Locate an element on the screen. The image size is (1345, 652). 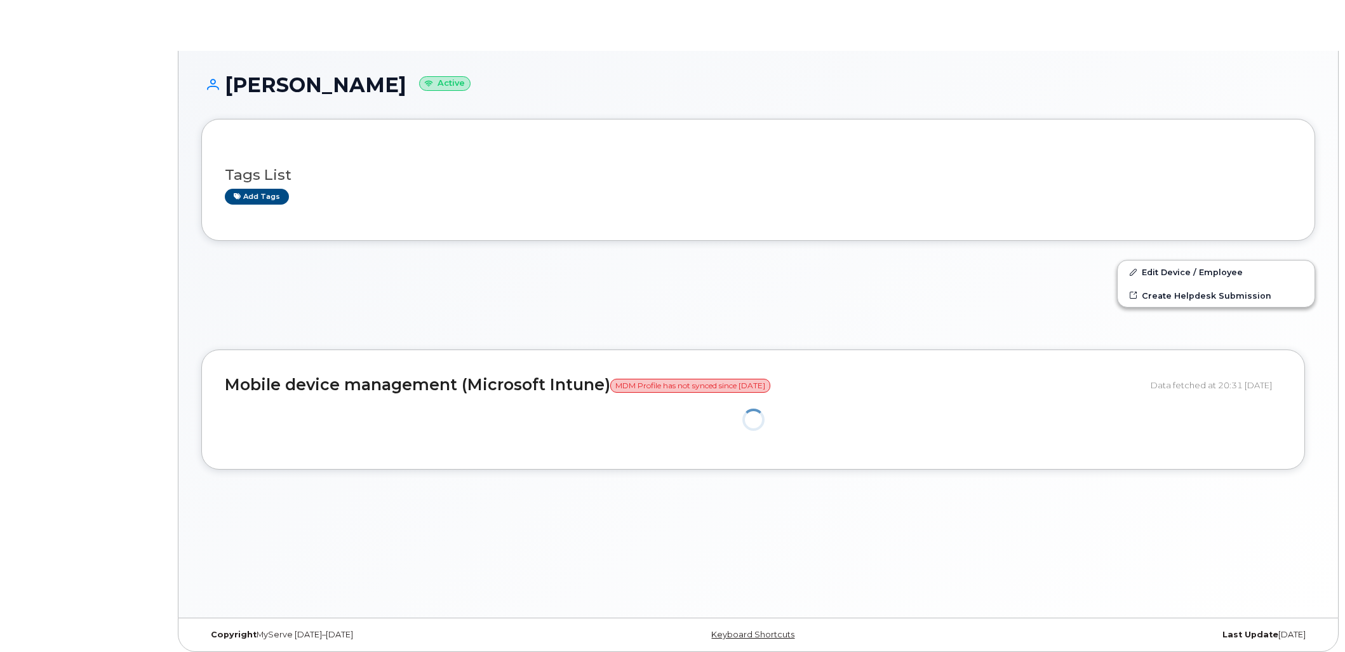
a: Edit Device / Employee is located at coordinates (1216, 272).